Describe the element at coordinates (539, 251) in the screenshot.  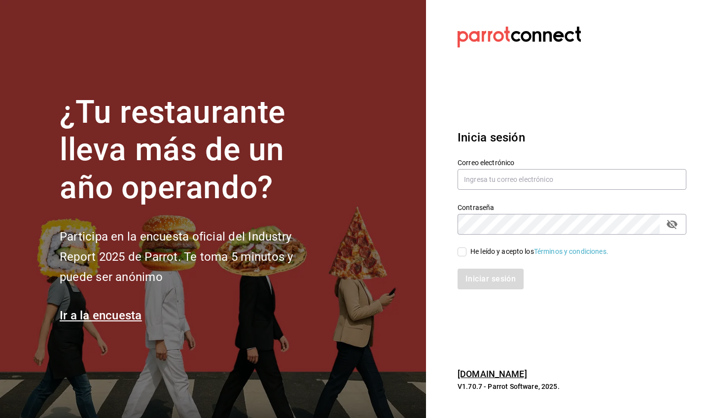
I see `div: He leído y acepto los` at that location.